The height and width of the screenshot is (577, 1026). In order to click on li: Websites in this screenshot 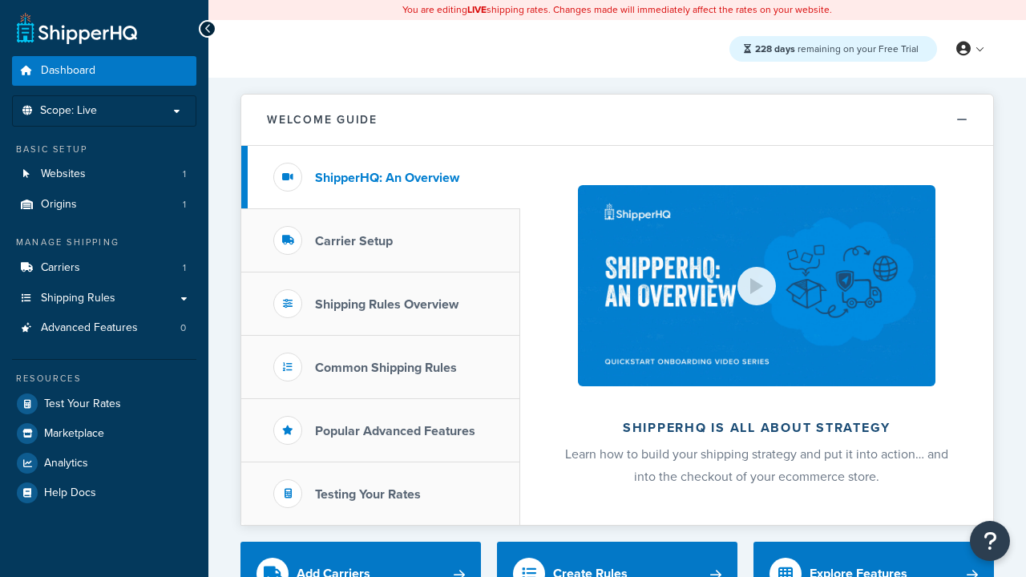, I will do `click(104, 174)`.